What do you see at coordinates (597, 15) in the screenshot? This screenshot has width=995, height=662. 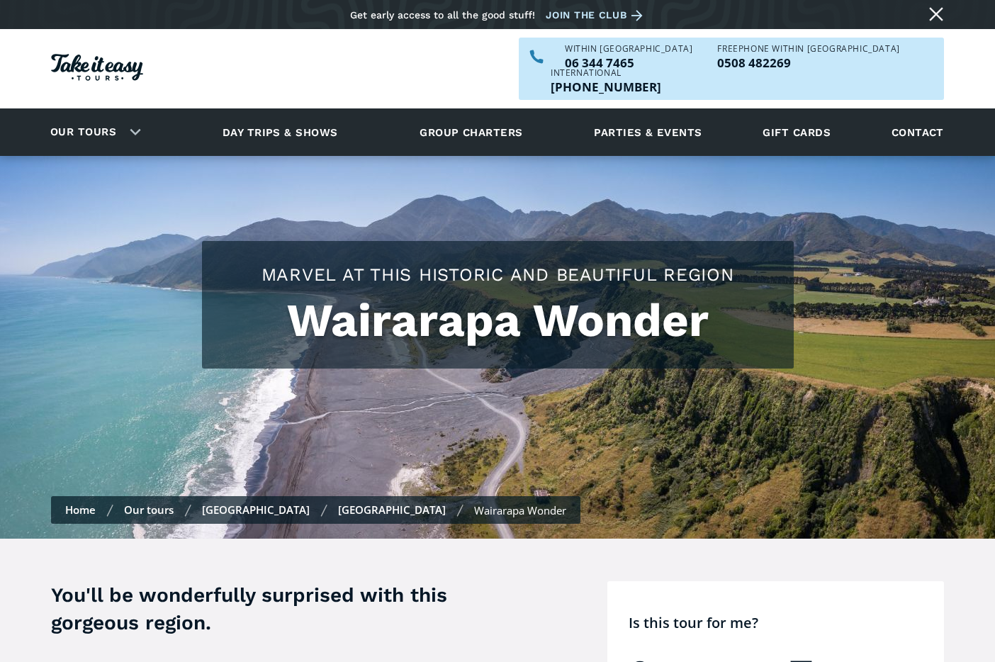 I see `a: Join the club` at bounding box center [597, 15].